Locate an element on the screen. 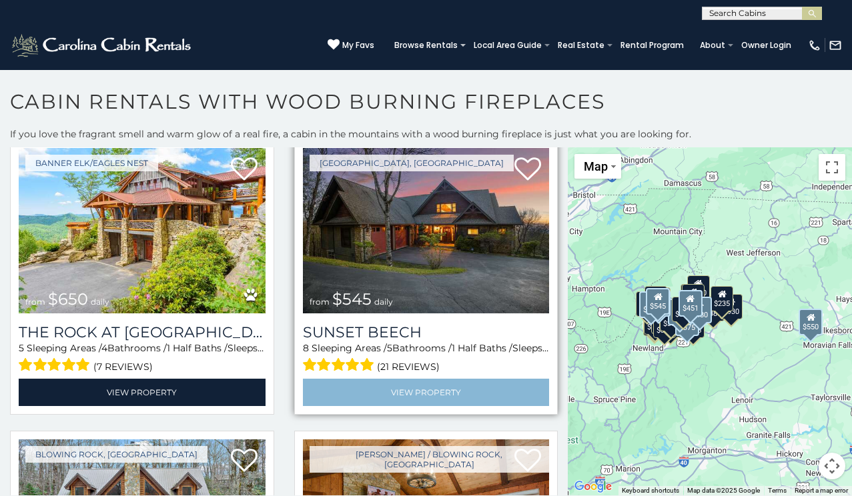 The image size is (852, 496). div: $550 is located at coordinates (811, 322).